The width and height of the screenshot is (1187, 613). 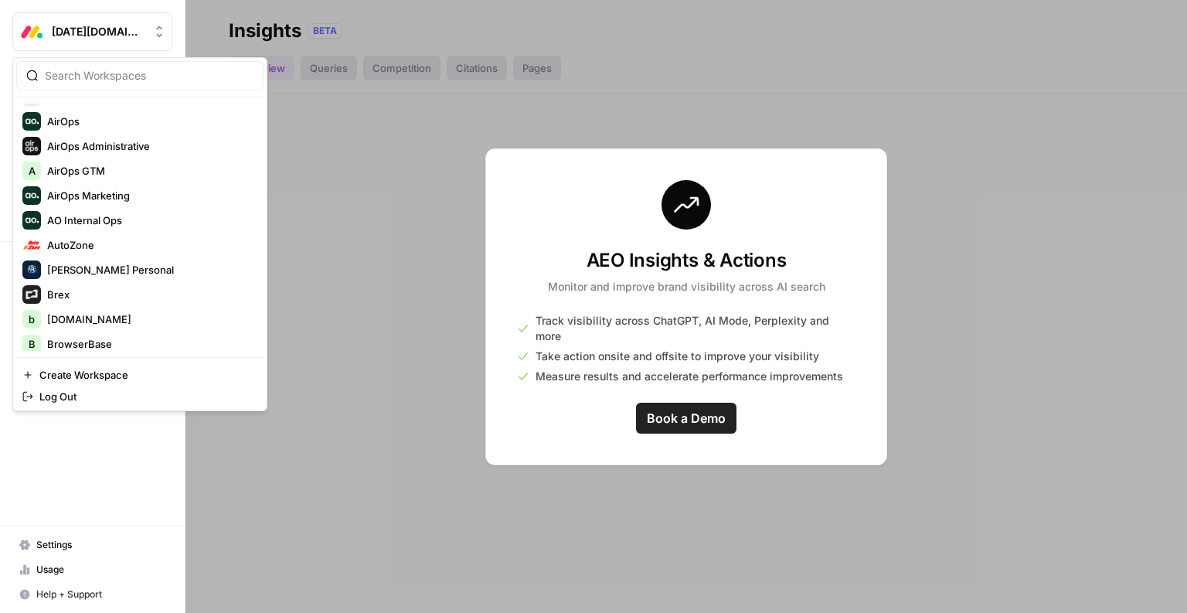 What do you see at coordinates (686, 418) in the screenshot?
I see `a: Book a Demo` at bounding box center [686, 418].